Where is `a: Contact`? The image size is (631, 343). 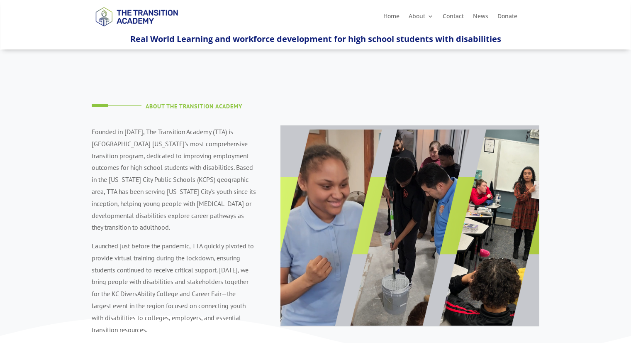
a: Contact is located at coordinates (453, 18).